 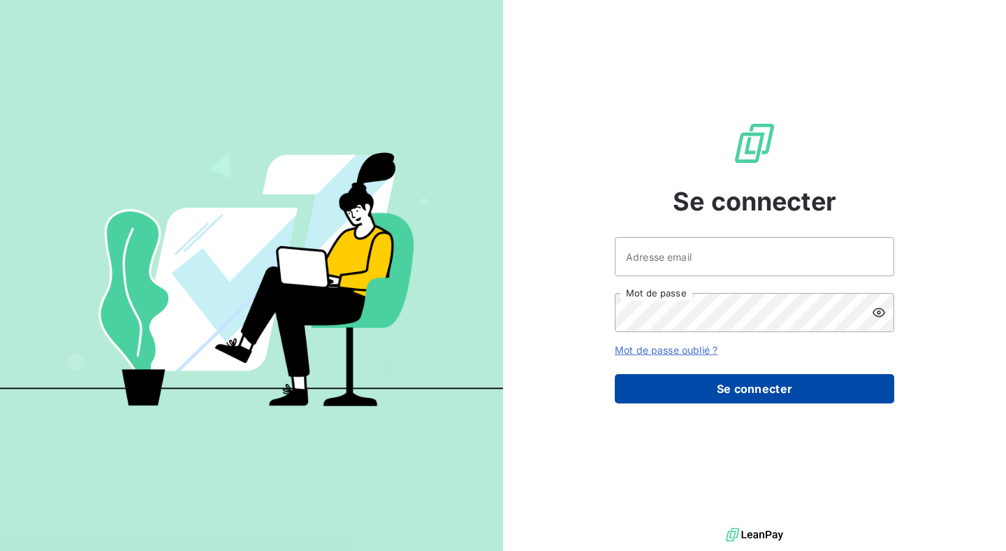 I want to click on a: Mot de passe oublié ?, so click(x=666, y=349).